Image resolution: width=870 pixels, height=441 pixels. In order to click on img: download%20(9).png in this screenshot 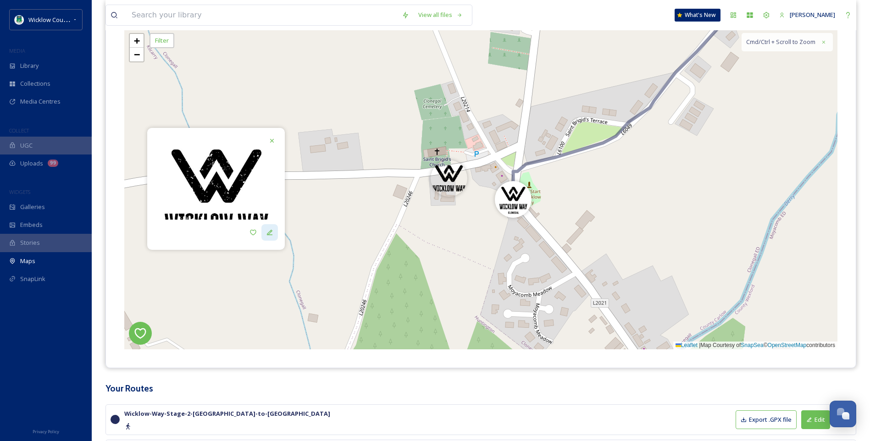, I will do `click(19, 20)`.